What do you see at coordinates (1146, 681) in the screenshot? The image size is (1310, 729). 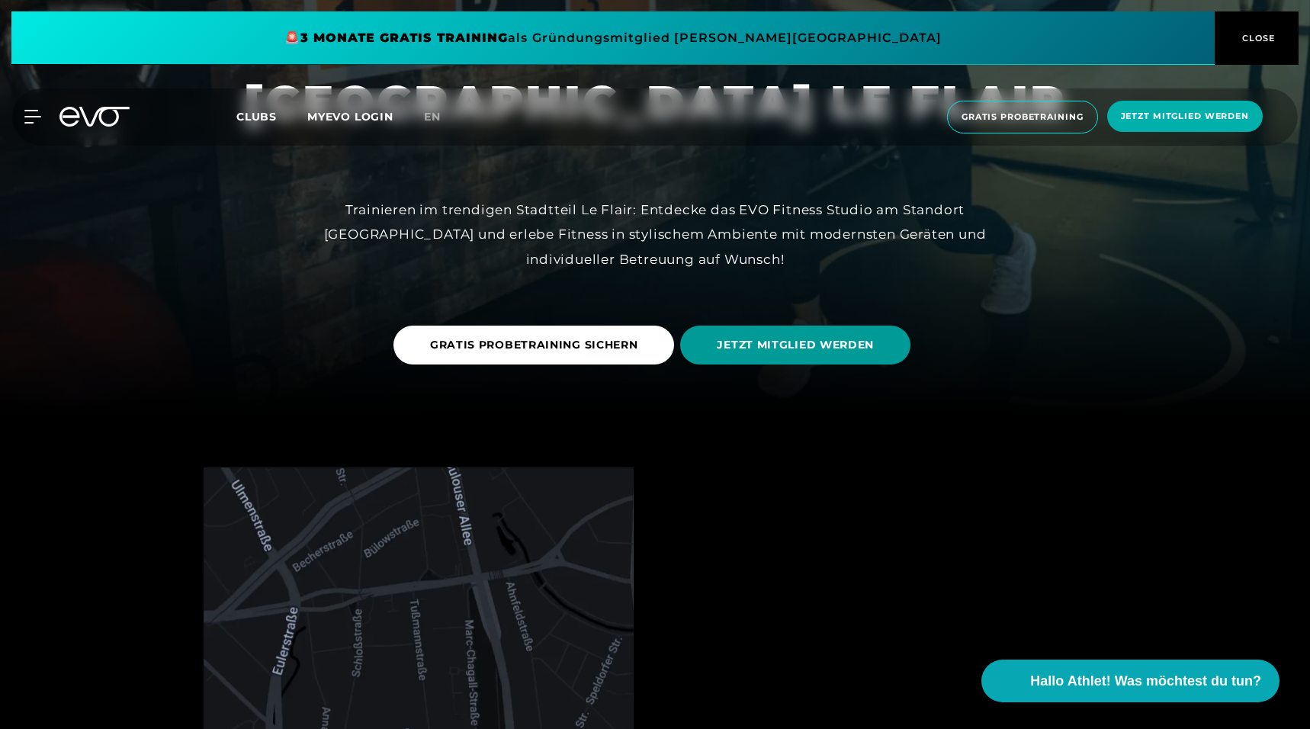 I see `span: Hallo Athlet! Was möchtest du tun?` at bounding box center [1146, 681].